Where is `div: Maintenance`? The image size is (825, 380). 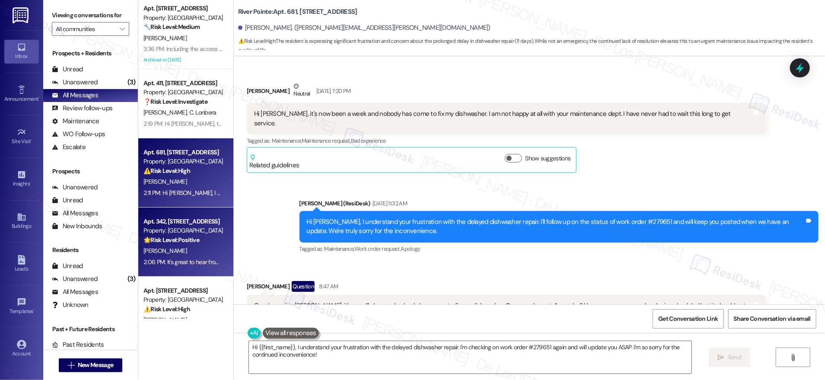 div: Maintenance is located at coordinates (76, 121).